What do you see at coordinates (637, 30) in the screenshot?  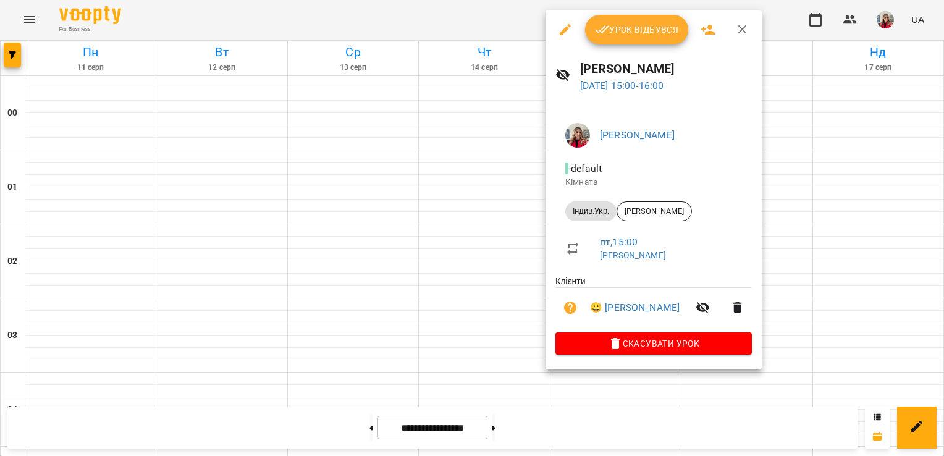 I see `span: Урок відбувся` at bounding box center [637, 30].